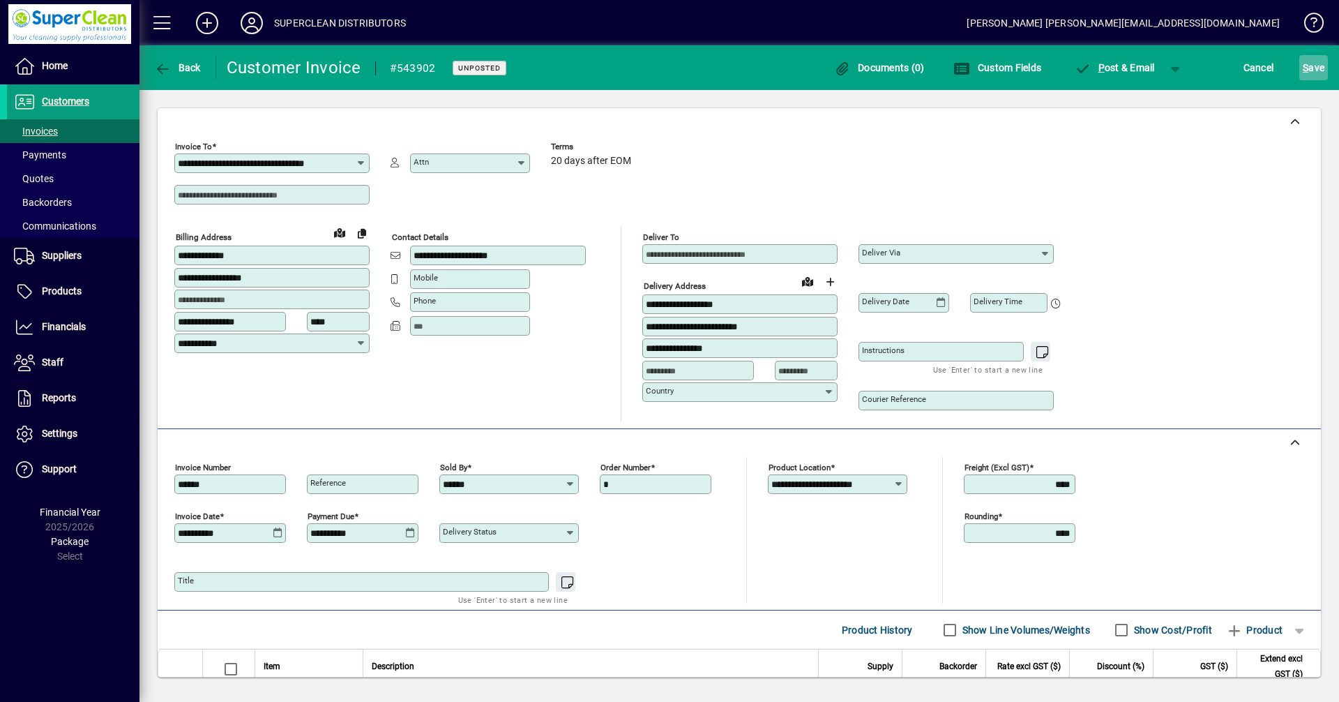 The height and width of the screenshot is (702, 1339). What do you see at coordinates (73, 226) in the screenshot?
I see `a: Communications` at bounding box center [73, 226].